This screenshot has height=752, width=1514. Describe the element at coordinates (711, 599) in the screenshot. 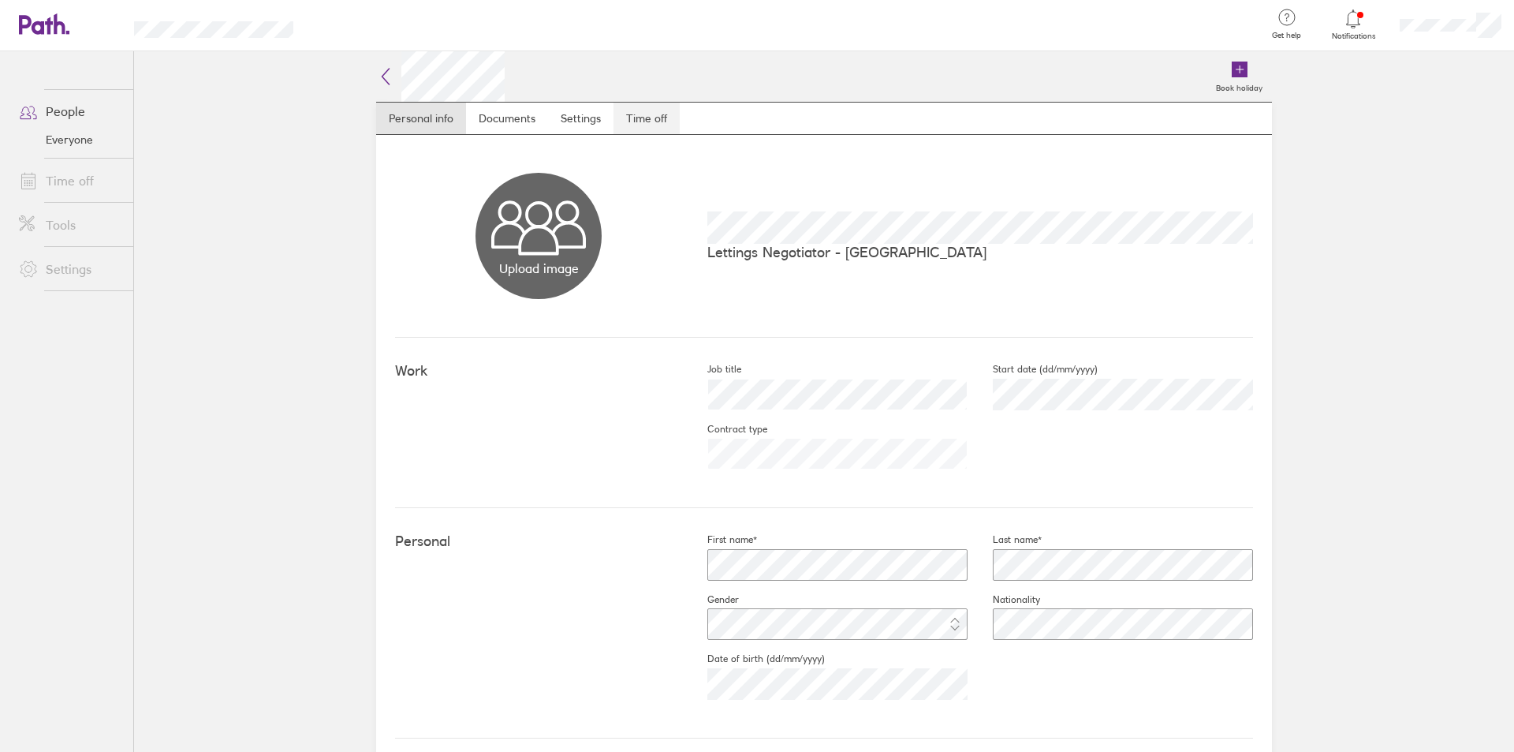

I see `label: Gender` at that location.